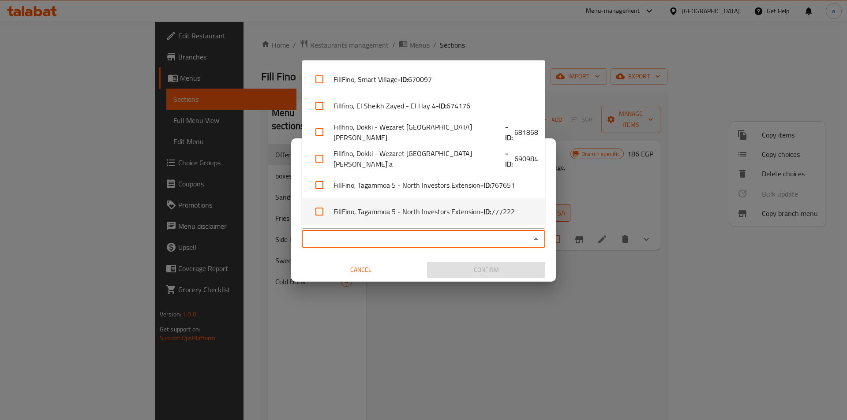 This screenshot has width=847, height=420. What do you see at coordinates (503, 185) in the screenshot?
I see `span: 767651` at bounding box center [503, 185].